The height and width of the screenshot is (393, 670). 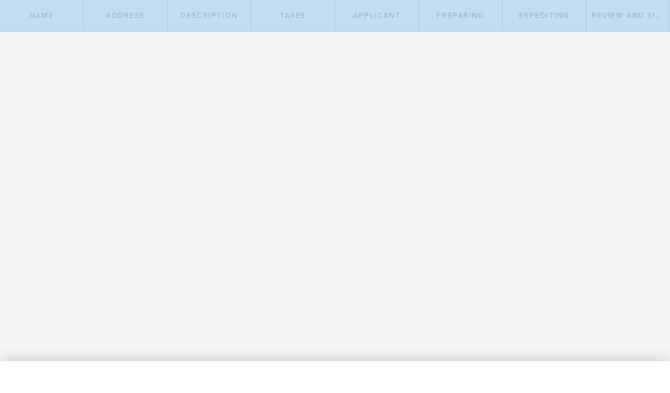 What do you see at coordinates (293, 15) in the screenshot?
I see `span: Taxes` at bounding box center [293, 15].